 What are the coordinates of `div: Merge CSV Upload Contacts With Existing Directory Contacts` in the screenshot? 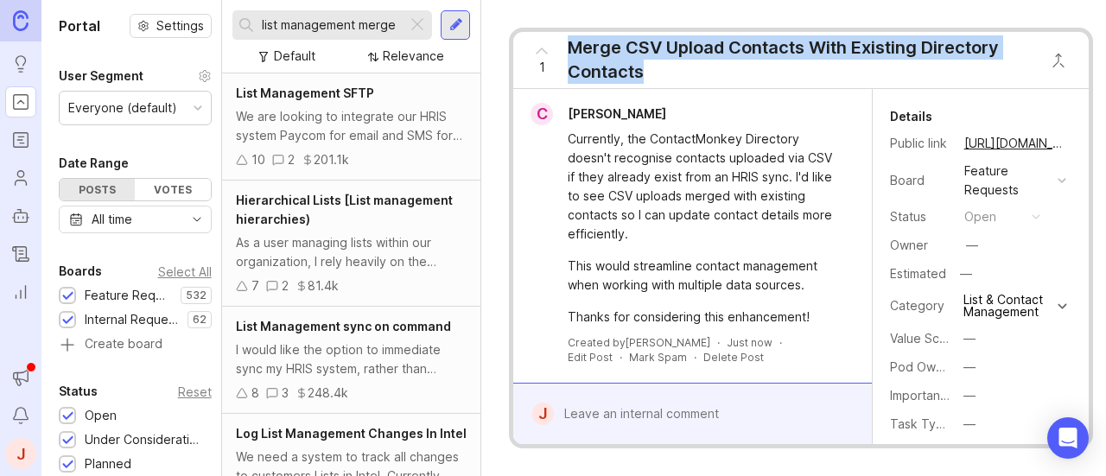 It's located at (800, 60).